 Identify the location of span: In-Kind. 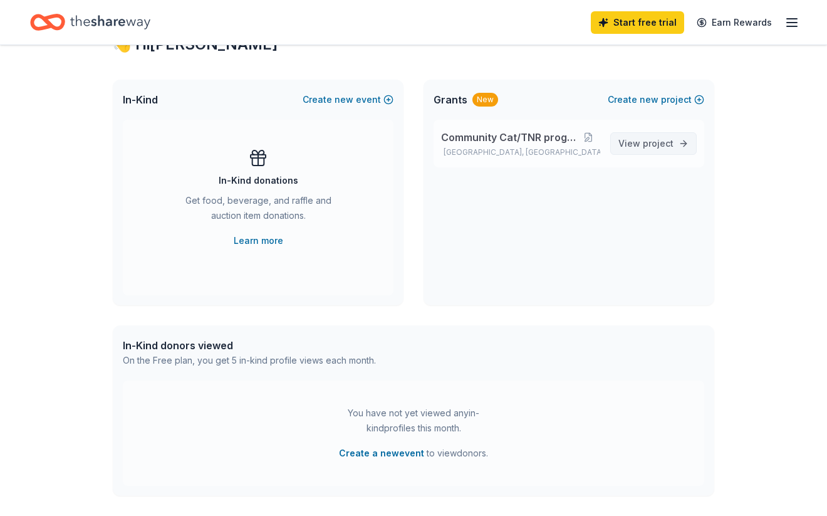
(140, 100).